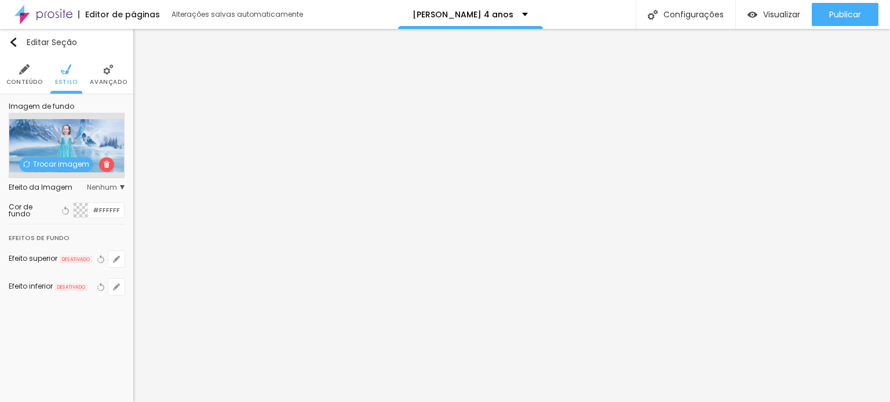 This screenshot has width=890, height=402. What do you see at coordinates (105, 188) in the screenshot?
I see `span: Nenhum` at bounding box center [105, 188].